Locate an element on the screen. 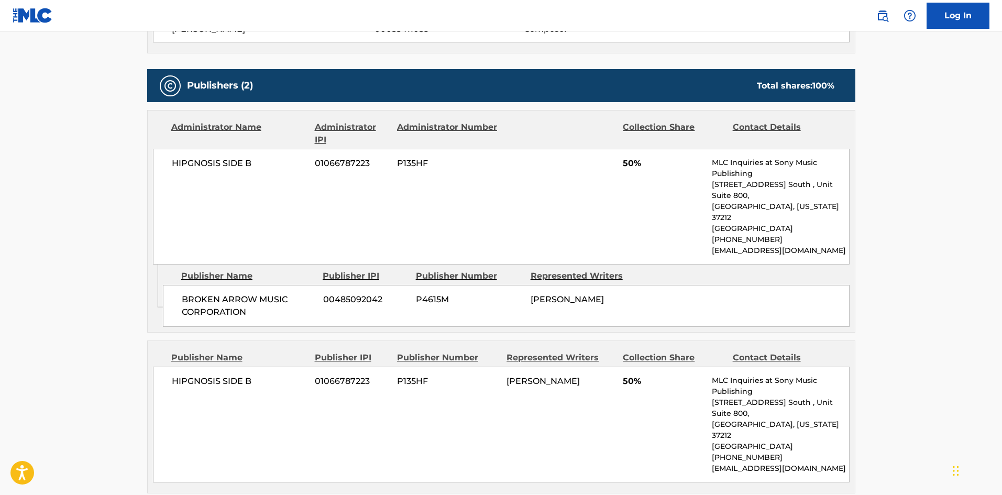 This screenshot has height=495, width=1002. div: Administrator Name is located at coordinates (239, 134).